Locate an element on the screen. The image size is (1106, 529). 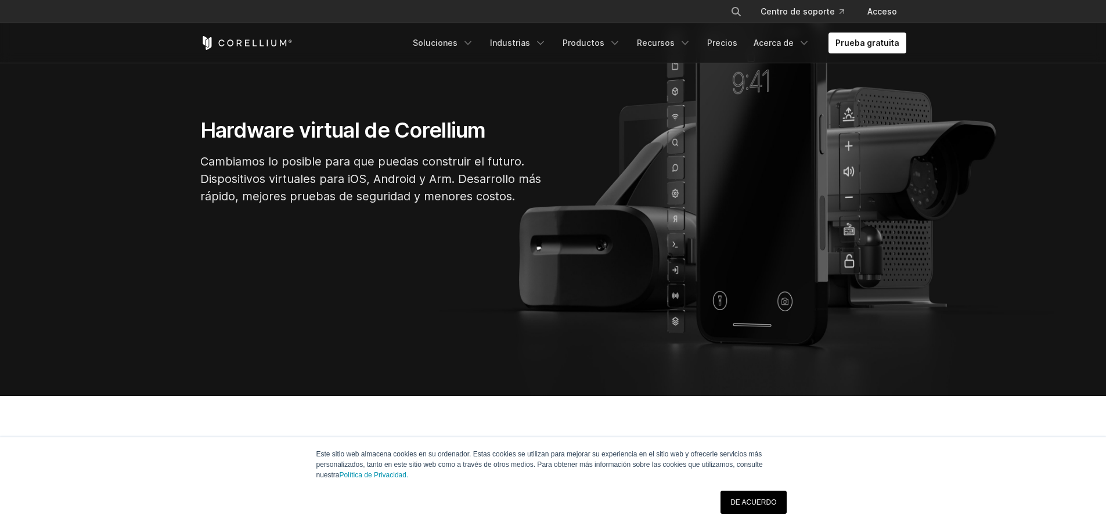
font: Cambiamos lo posible para que puedas construir el futuro. Dispositivos virtuales para iOS, Androi... is located at coordinates (370, 179).